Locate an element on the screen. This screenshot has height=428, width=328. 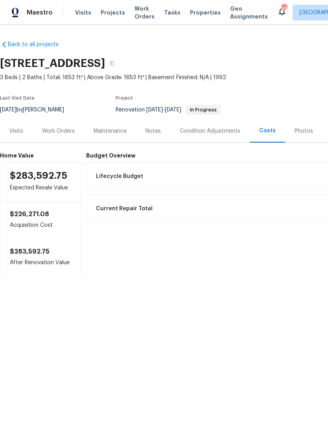
div: Costs is located at coordinates (268, 131).